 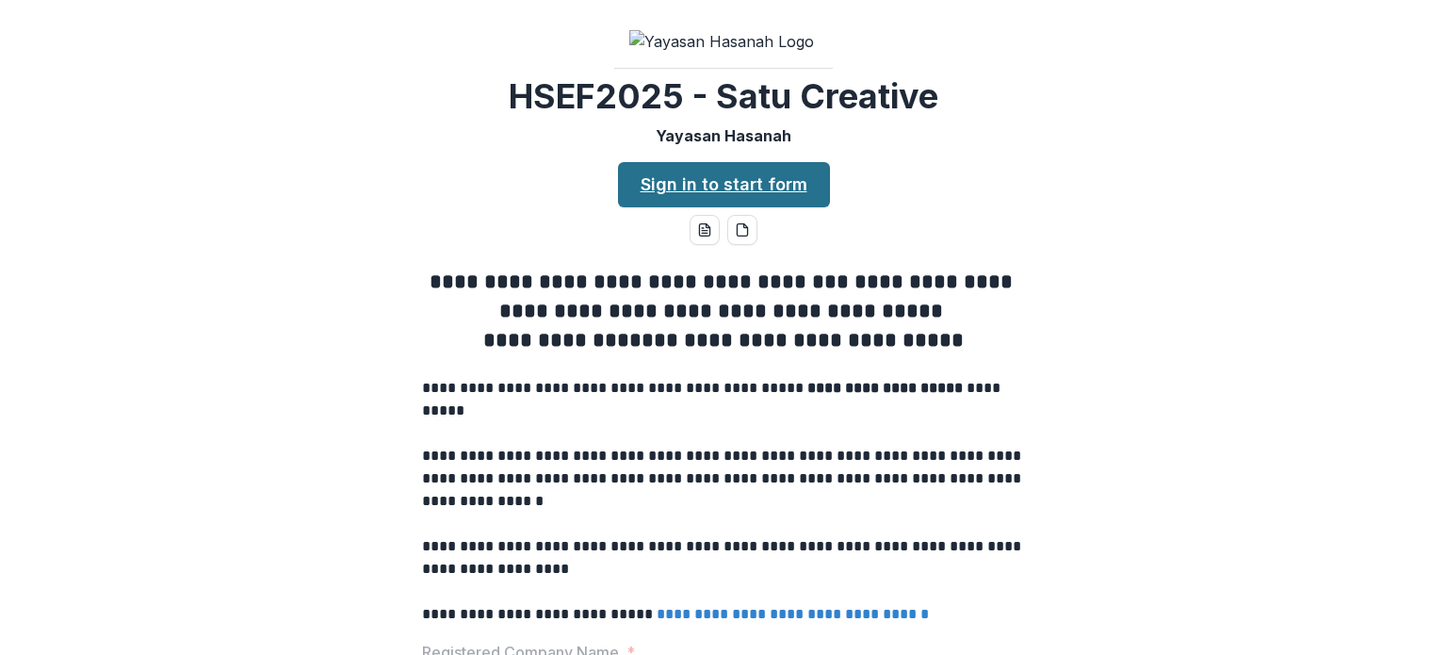 What do you see at coordinates (724, 41) in the screenshot?
I see `img: Yayasan Hasanah Logo` at bounding box center [724, 41].